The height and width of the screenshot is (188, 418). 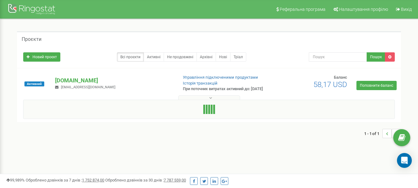 What do you see at coordinates (32, 39) in the screenshot?
I see `h5: Проєкти` at bounding box center [32, 39].